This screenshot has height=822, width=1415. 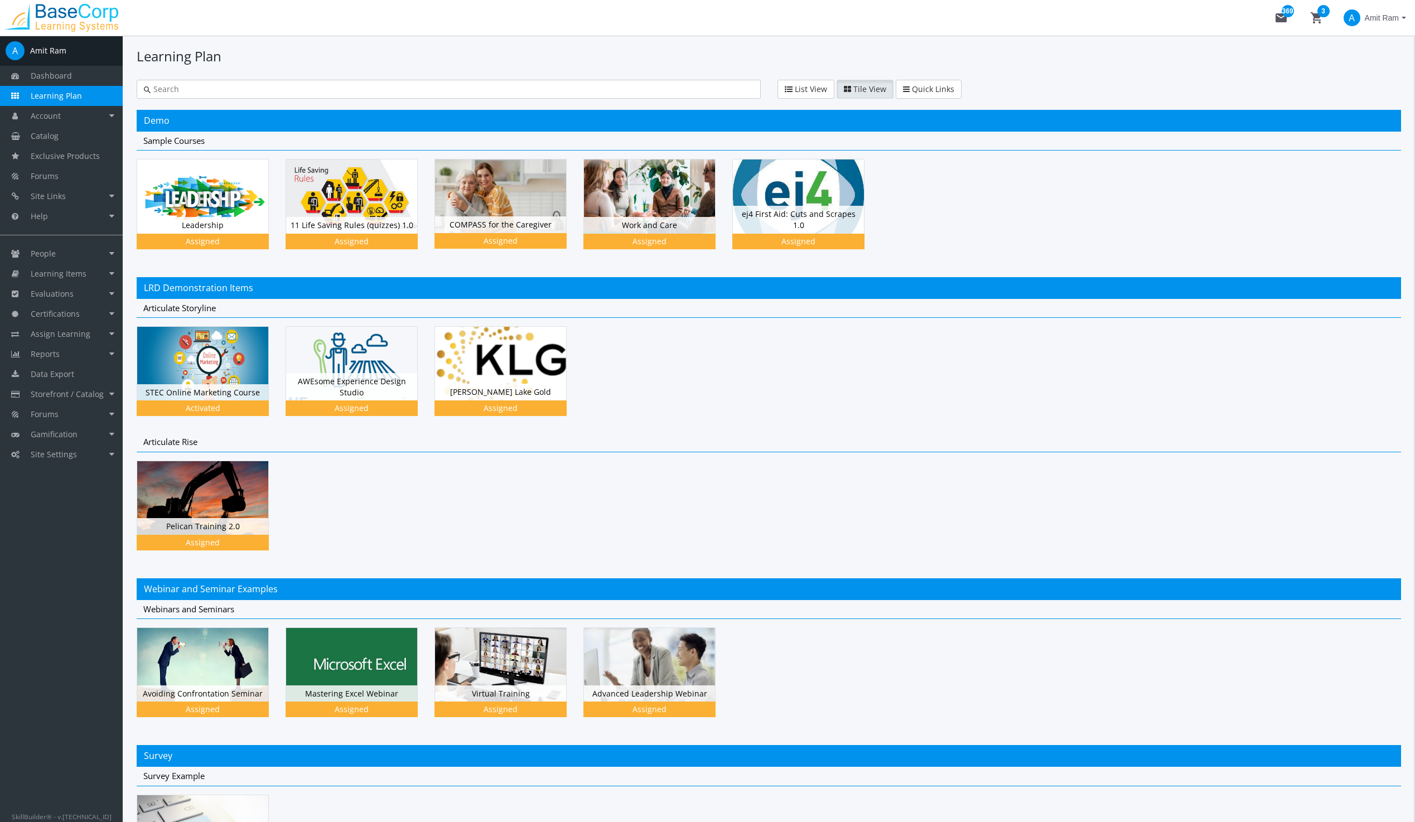 What do you see at coordinates (46, 115) in the screenshot?
I see `span: Account` at bounding box center [46, 115].